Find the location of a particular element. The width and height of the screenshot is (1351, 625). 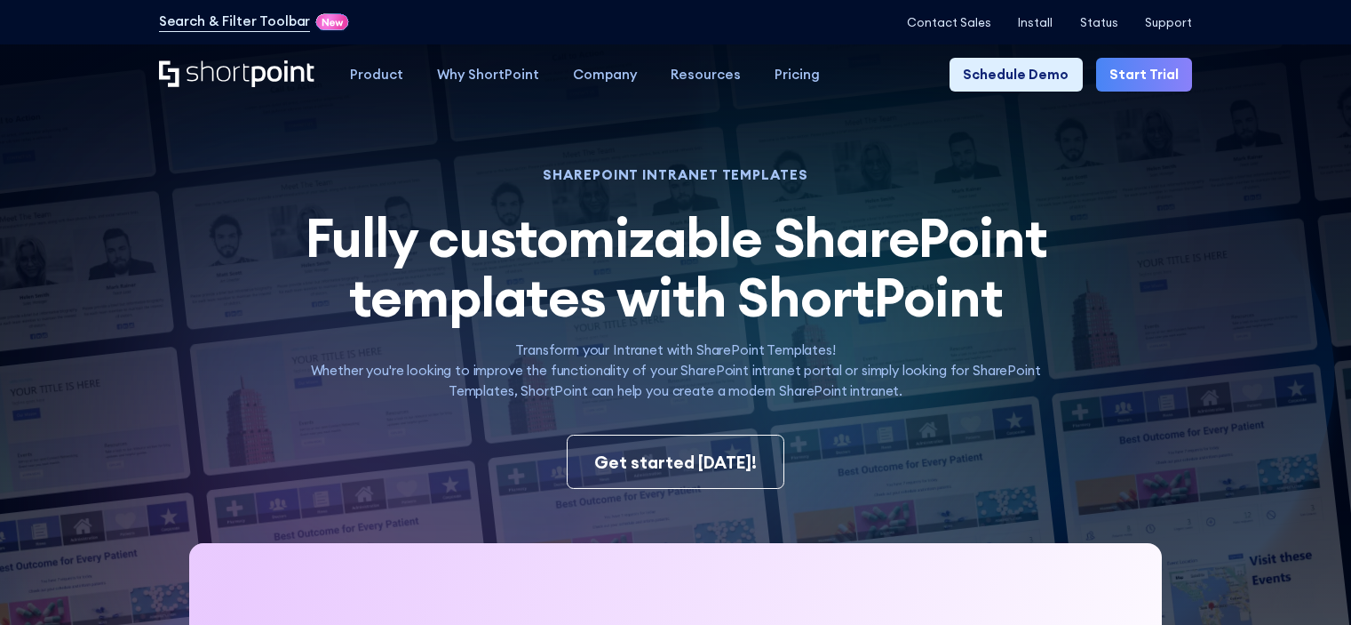

a: Company is located at coordinates (605, 75).